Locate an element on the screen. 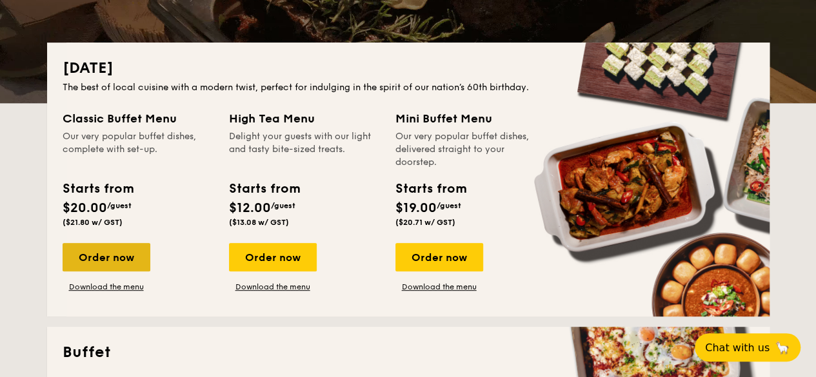 This screenshot has height=377, width=816. div: Delight your guests with our light and tasty bite-sized treats. is located at coordinates (304, 150).